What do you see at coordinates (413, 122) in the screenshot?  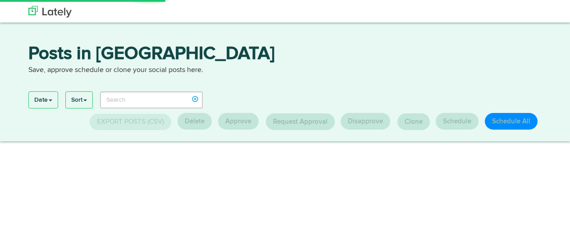 I see `button: Clone` at bounding box center [413, 122].